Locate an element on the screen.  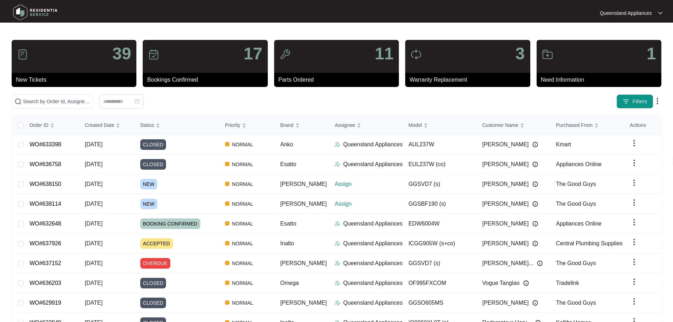
a: WO#638150 is located at coordinates (45, 184).